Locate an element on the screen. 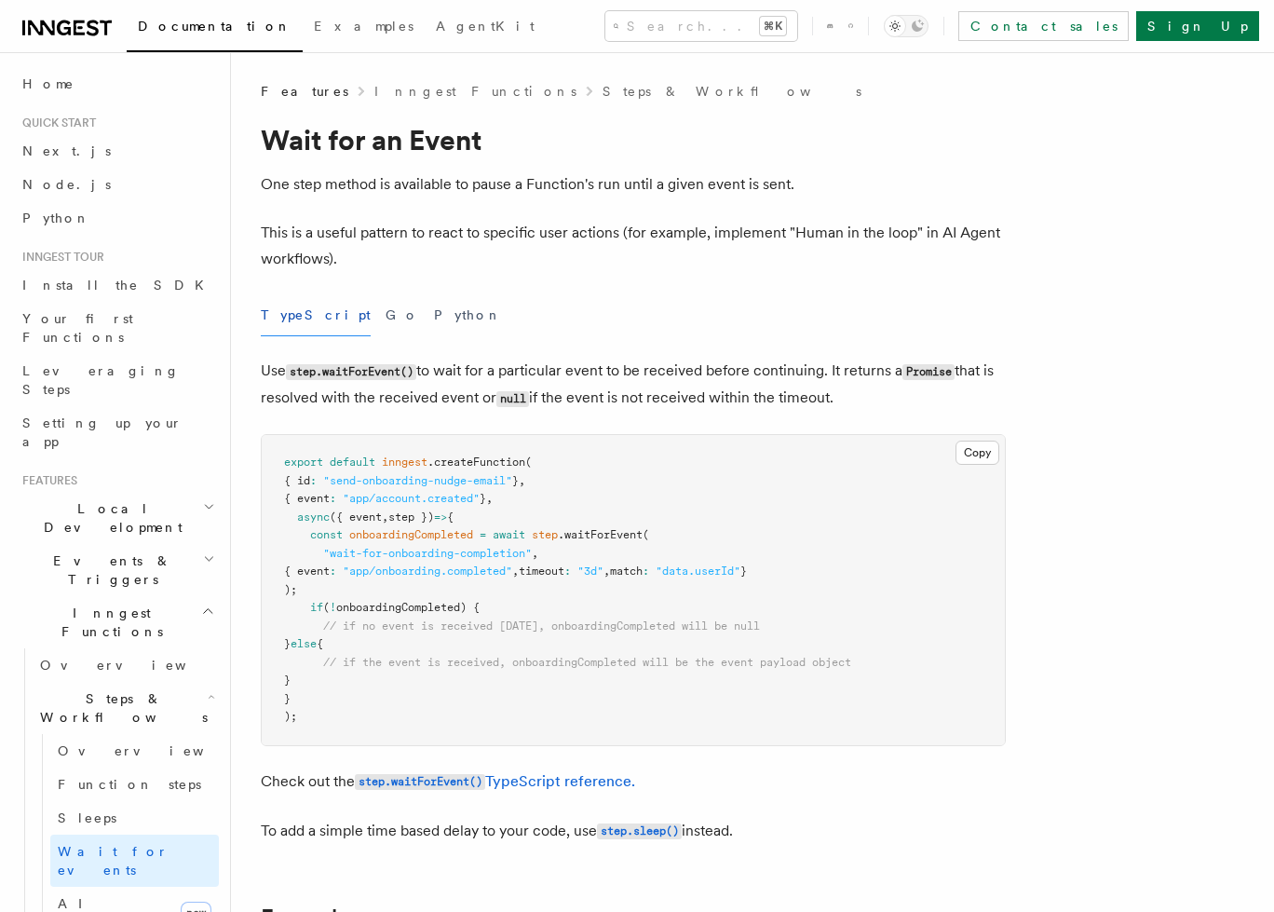 The image size is (1274, 912). a: step.sleep() is located at coordinates (639, 830).